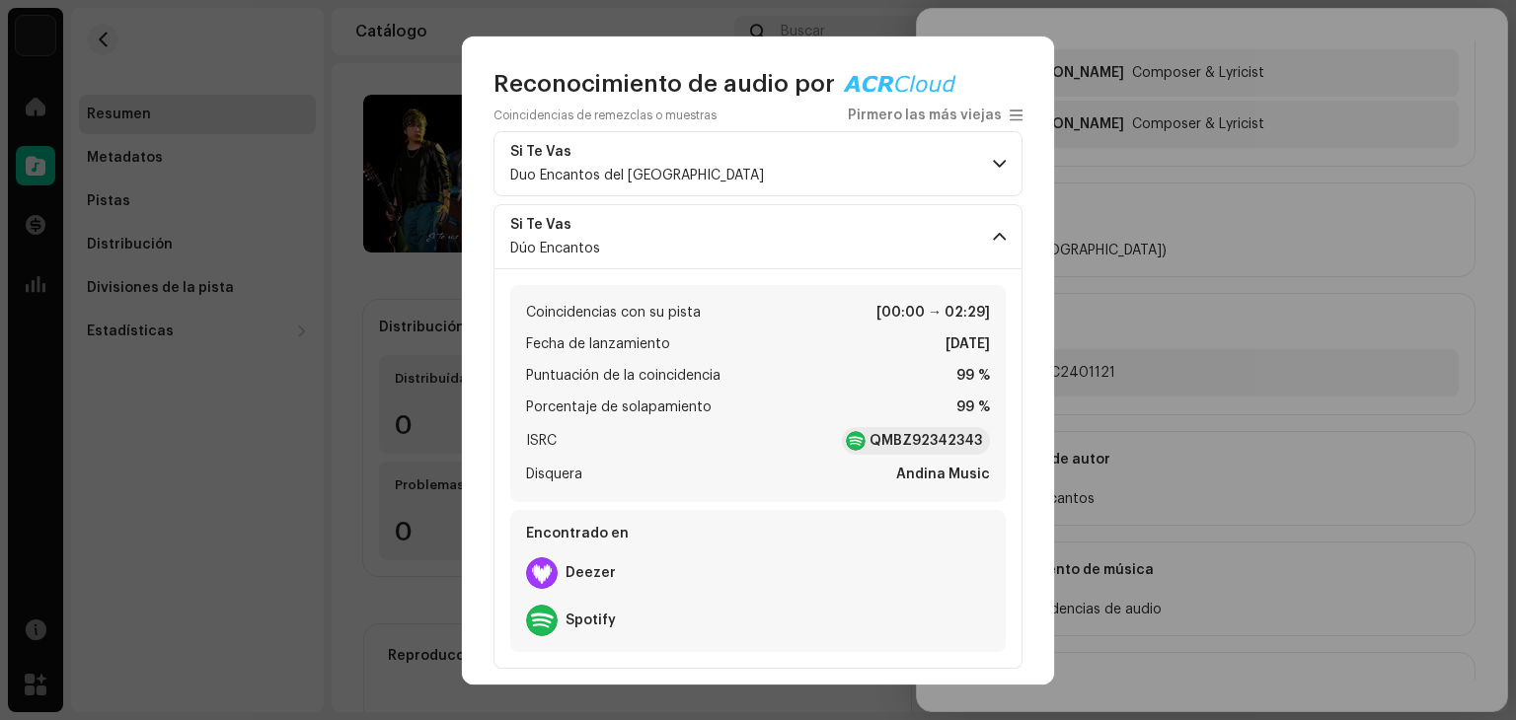 The image size is (1516, 720). I want to click on strong: Andina Music, so click(942, 475).